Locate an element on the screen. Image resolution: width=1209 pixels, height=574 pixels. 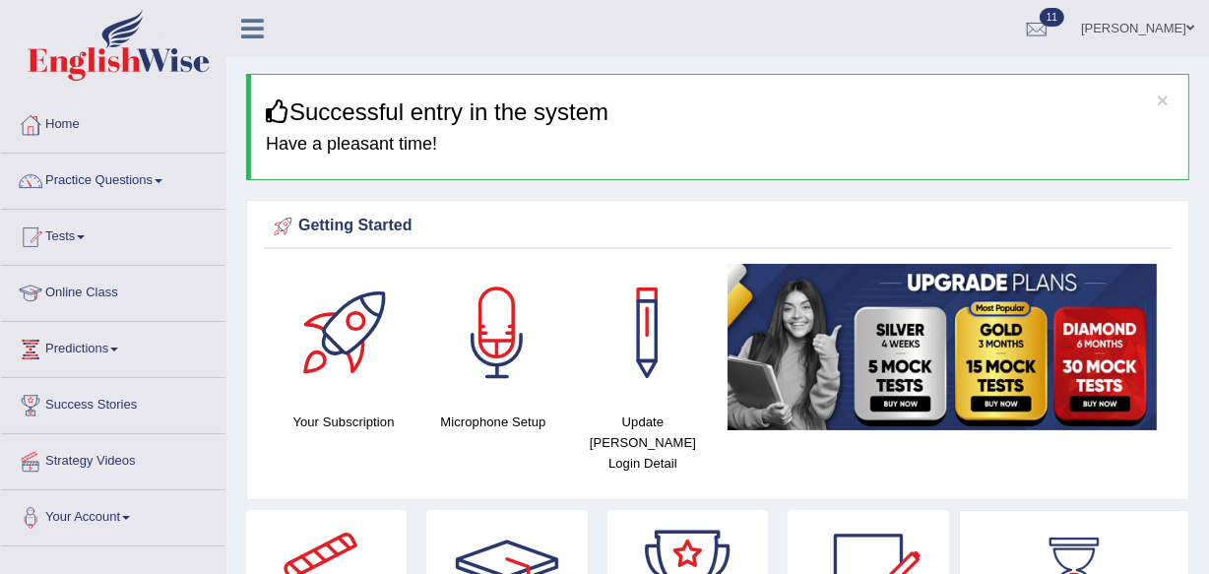
span: 11 is located at coordinates (1052, 17).